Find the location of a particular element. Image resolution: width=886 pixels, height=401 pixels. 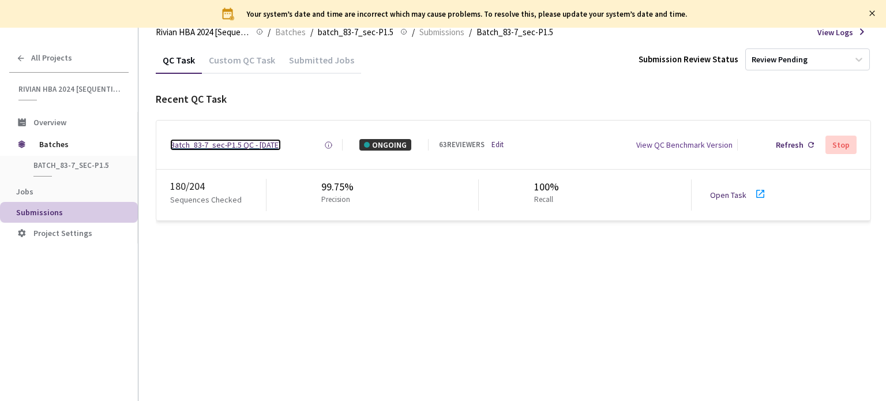

div: 99.75% is located at coordinates (338, 187).